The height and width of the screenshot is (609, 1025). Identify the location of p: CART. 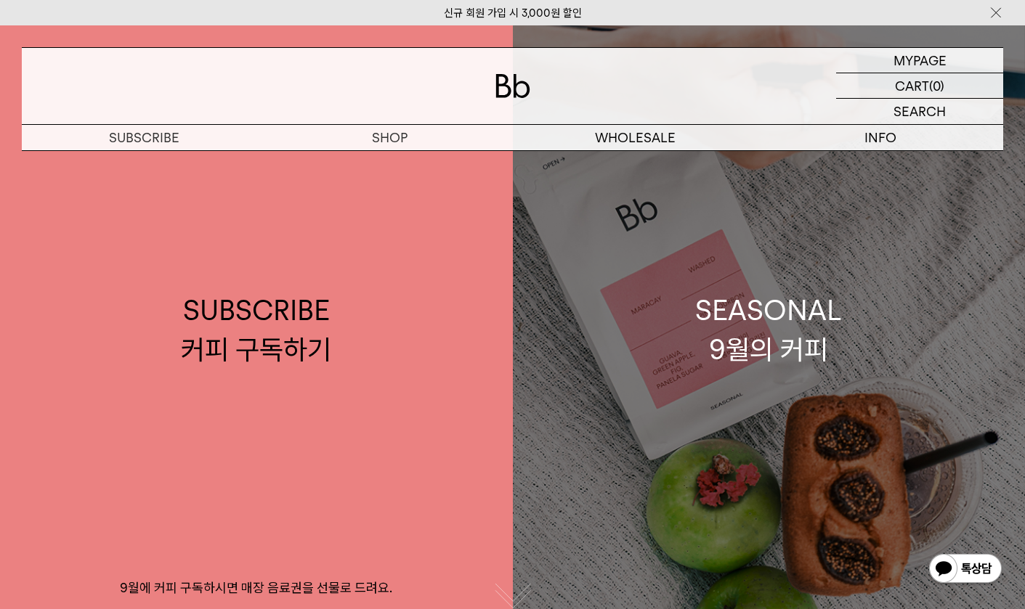
(912, 86).